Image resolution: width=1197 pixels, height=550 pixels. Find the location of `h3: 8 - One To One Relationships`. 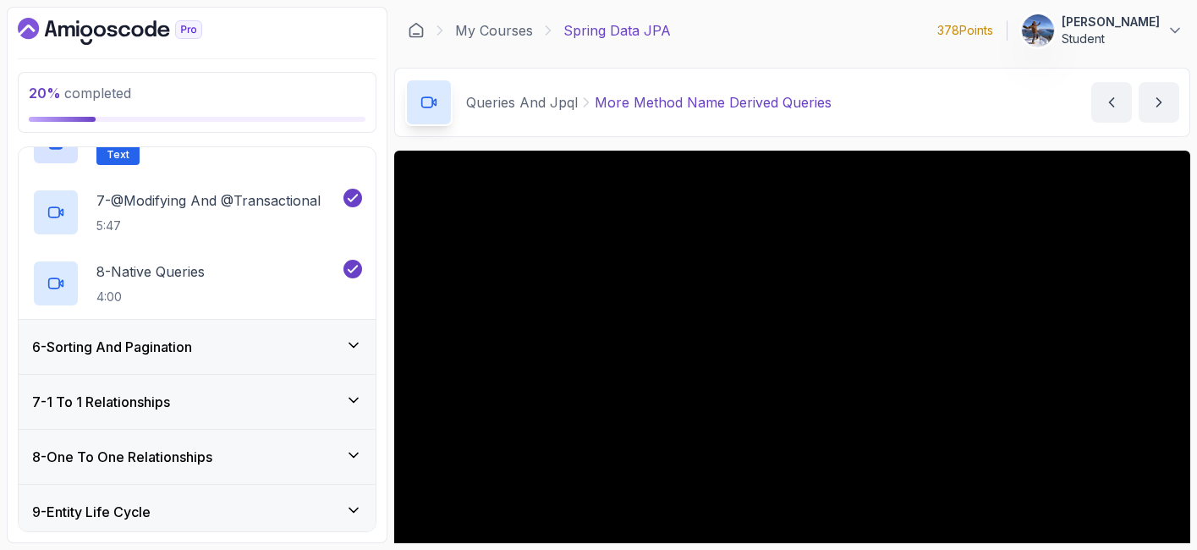

h3: 8 - One To One Relationships is located at coordinates (122, 457).